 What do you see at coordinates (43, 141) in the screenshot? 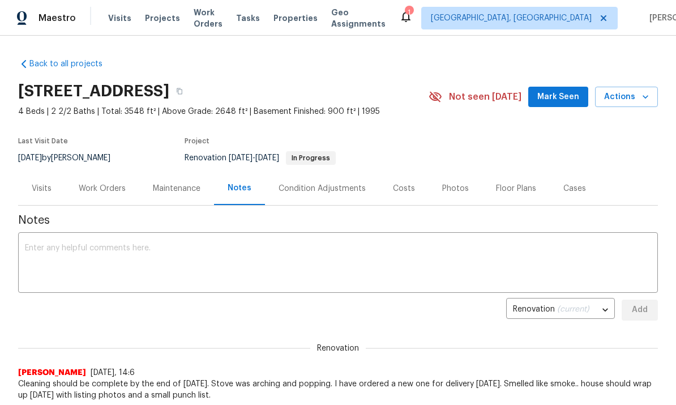
I see `span: Last Visit Date` at bounding box center [43, 141].